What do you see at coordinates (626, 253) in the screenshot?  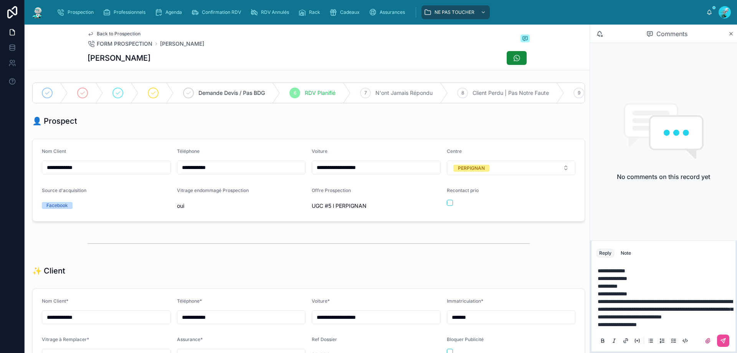 I see `button: Note` at bounding box center [626, 253].